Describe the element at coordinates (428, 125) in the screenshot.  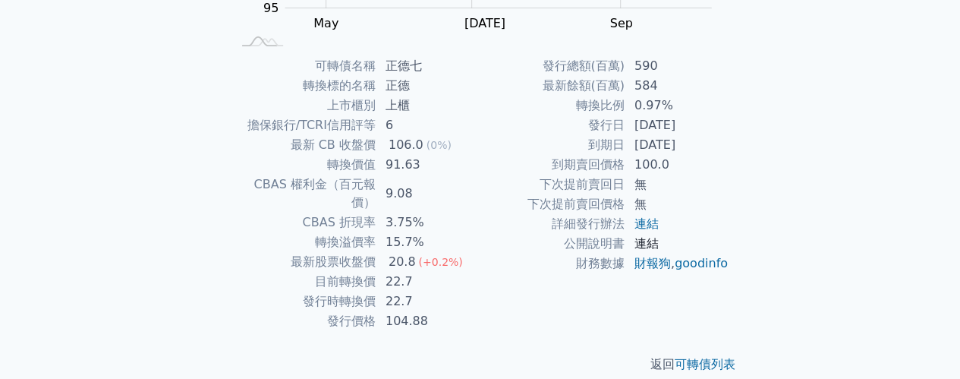
I see `td: 6` at that location.